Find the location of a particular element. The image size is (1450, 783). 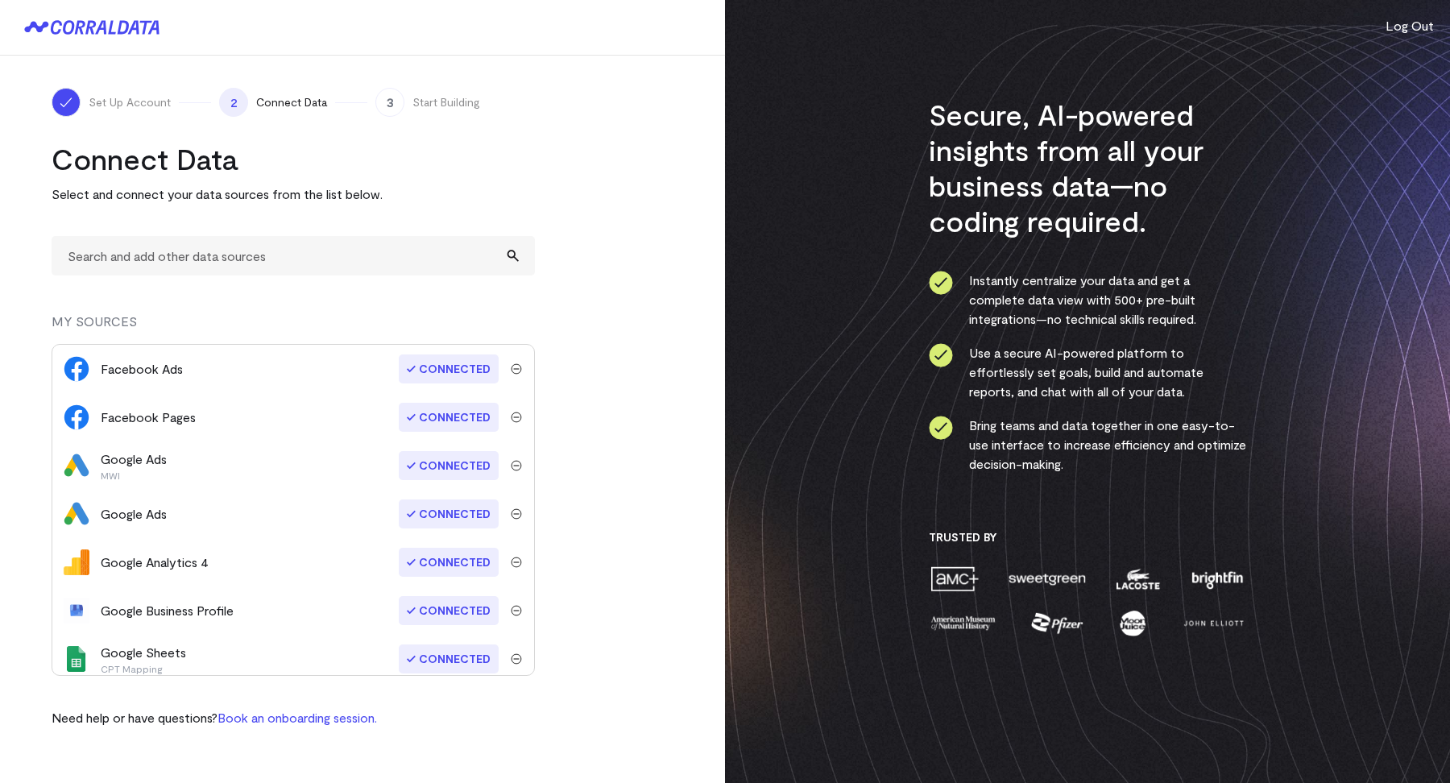

img: brightfin-a251e171.png is located at coordinates (1217, 578).